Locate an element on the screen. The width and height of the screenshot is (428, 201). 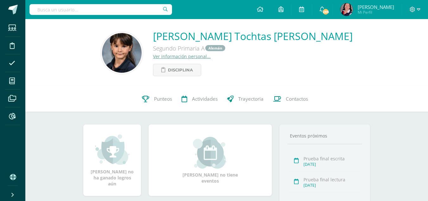
img: d9fc1e7c7327ea3739a0afd7138c040e.png is located at coordinates (122, 53).